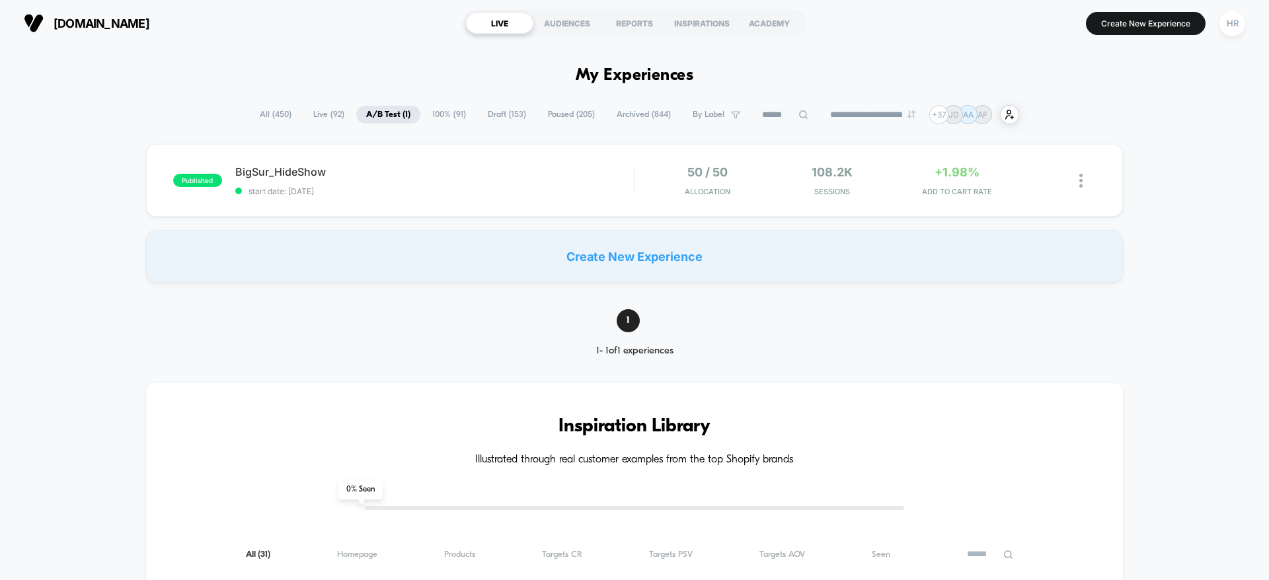 The height and width of the screenshot is (580, 1269). Describe the element at coordinates (644, 114) in the screenshot. I see `span: Archived ( 844 )` at that location.